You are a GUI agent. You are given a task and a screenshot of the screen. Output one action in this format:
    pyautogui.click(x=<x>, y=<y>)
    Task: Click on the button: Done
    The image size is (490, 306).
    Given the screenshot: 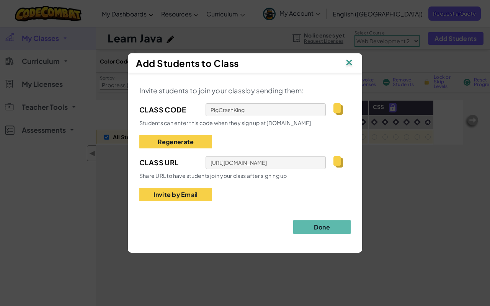 What is the action you would take?
    pyautogui.click(x=322, y=227)
    